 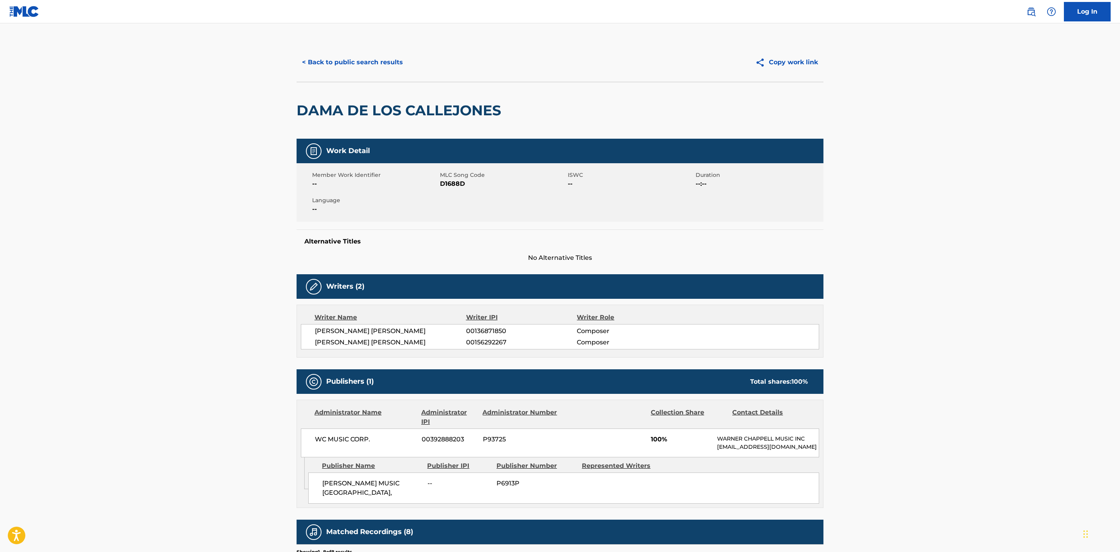 What do you see at coordinates (758, 175) in the screenshot?
I see `span: Duration` at bounding box center [758, 175].